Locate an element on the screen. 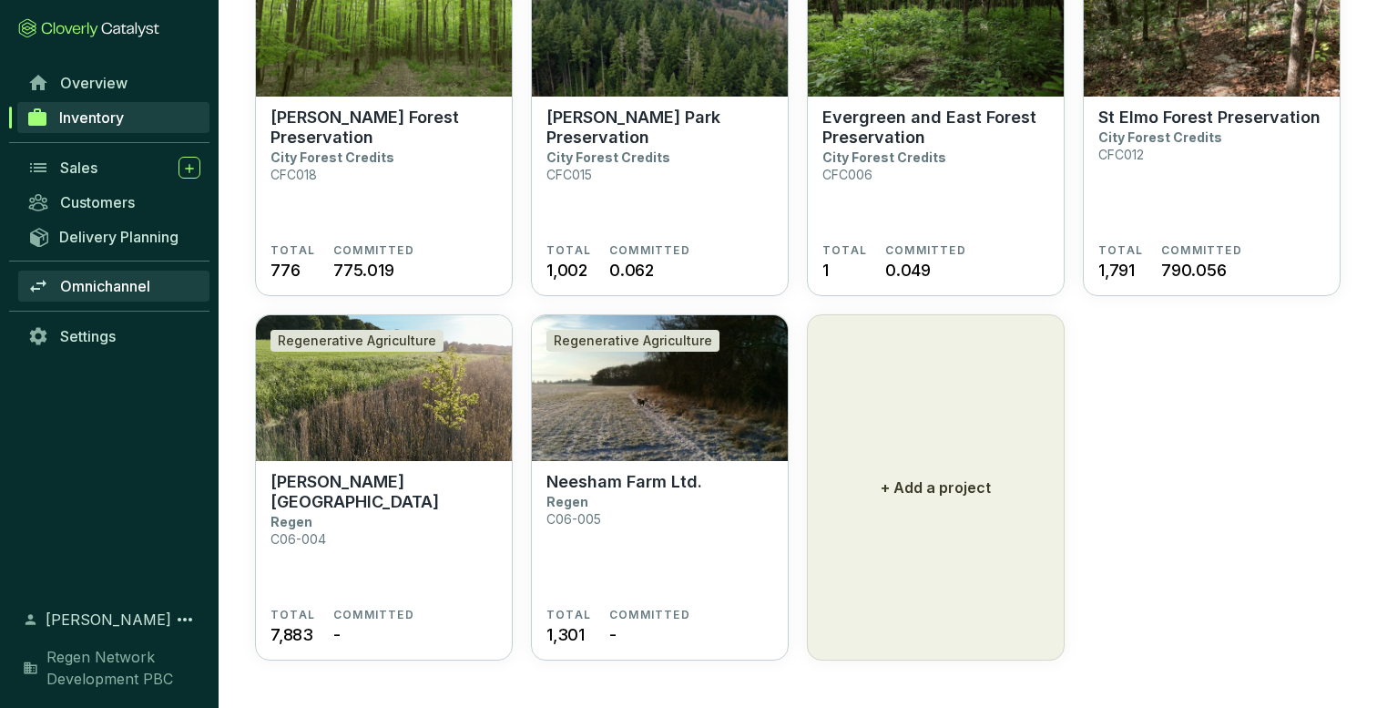 The width and height of the screenshot is (1377, 708). a: Delivery Planning is located at coordinates (114, 236).